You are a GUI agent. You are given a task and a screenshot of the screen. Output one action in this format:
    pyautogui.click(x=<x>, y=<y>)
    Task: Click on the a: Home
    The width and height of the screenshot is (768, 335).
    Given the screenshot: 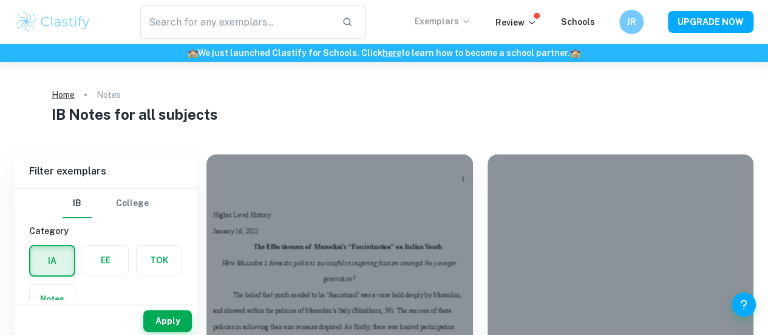 What is the action you would take?
    pyautogui.click(x=63, y=95)
    